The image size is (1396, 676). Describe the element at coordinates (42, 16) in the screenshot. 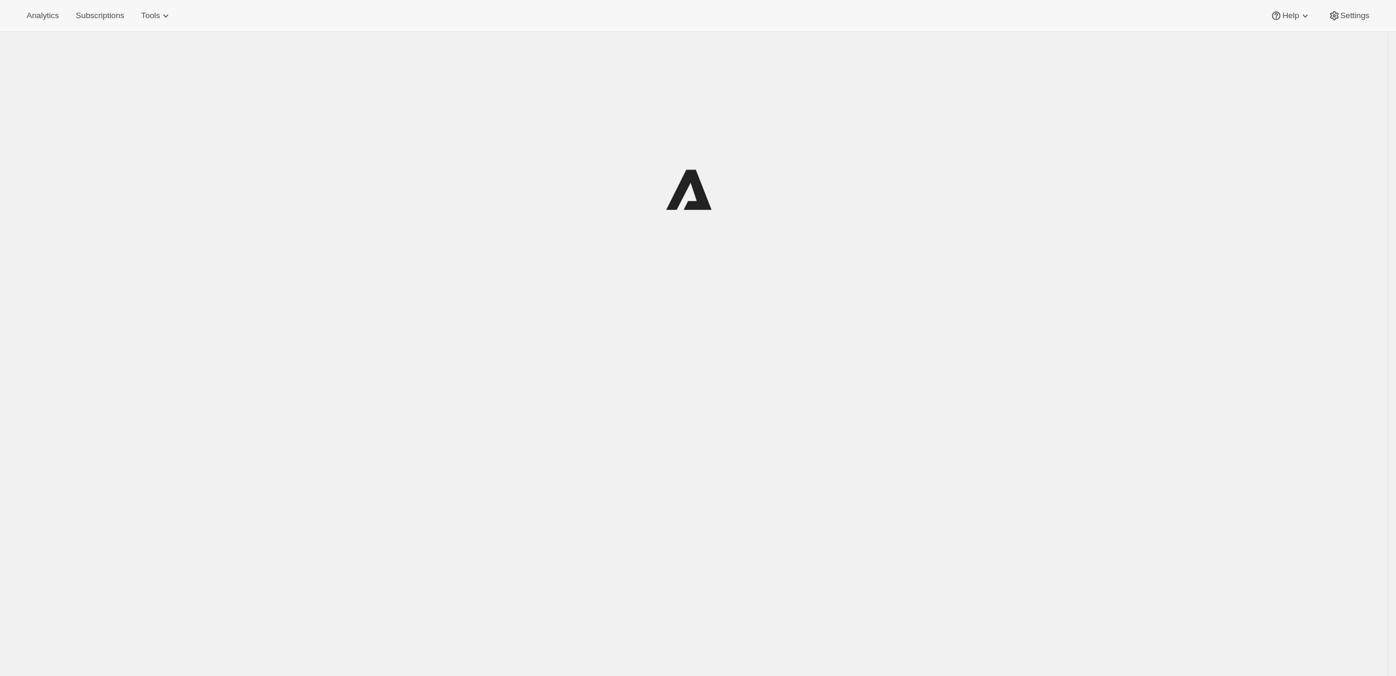

I see `button: Analytics` at that location.